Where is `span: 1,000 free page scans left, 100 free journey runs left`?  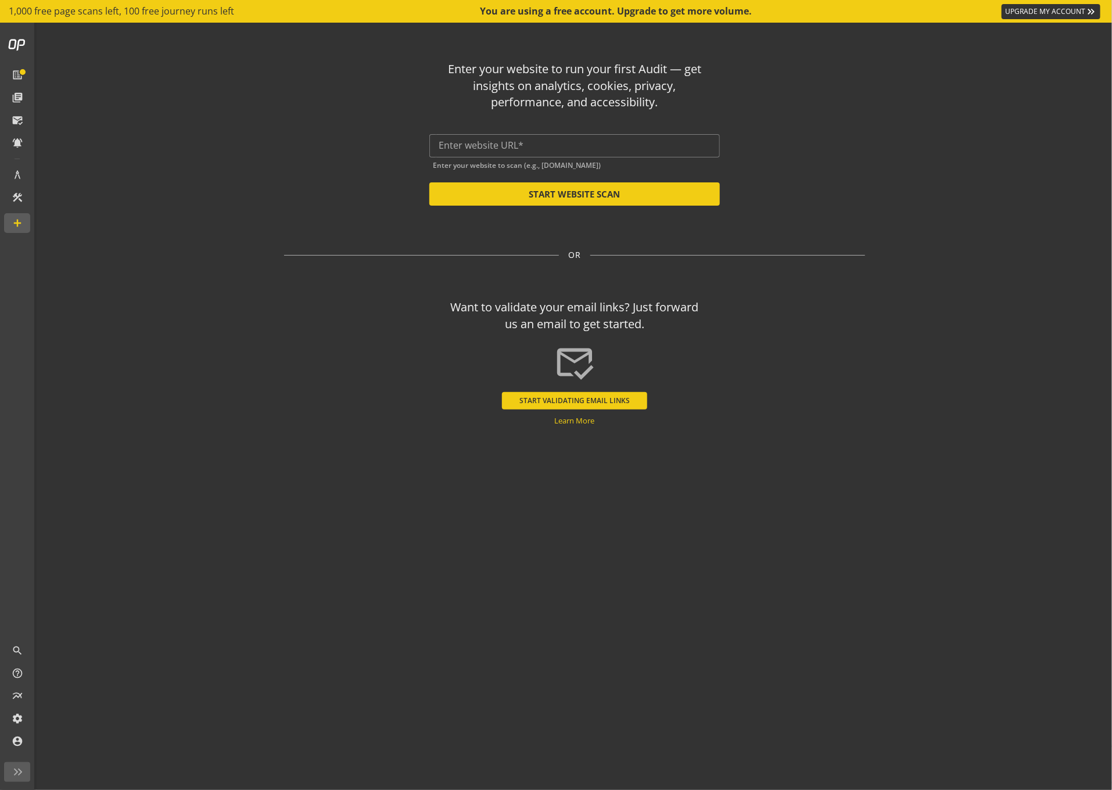 span: 1,000 free page scans left, 100 free journey runs left is located at coordinates (121, 11).